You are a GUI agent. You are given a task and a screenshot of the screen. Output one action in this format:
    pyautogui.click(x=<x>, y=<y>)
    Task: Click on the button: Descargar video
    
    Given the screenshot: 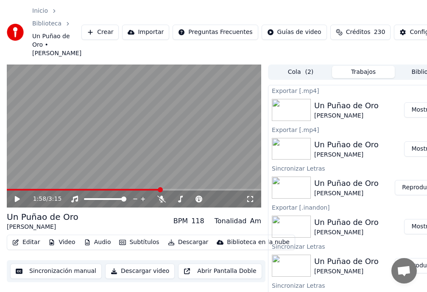 What is the action you would take?
    pyautogui.click(x=140, y=271)
    